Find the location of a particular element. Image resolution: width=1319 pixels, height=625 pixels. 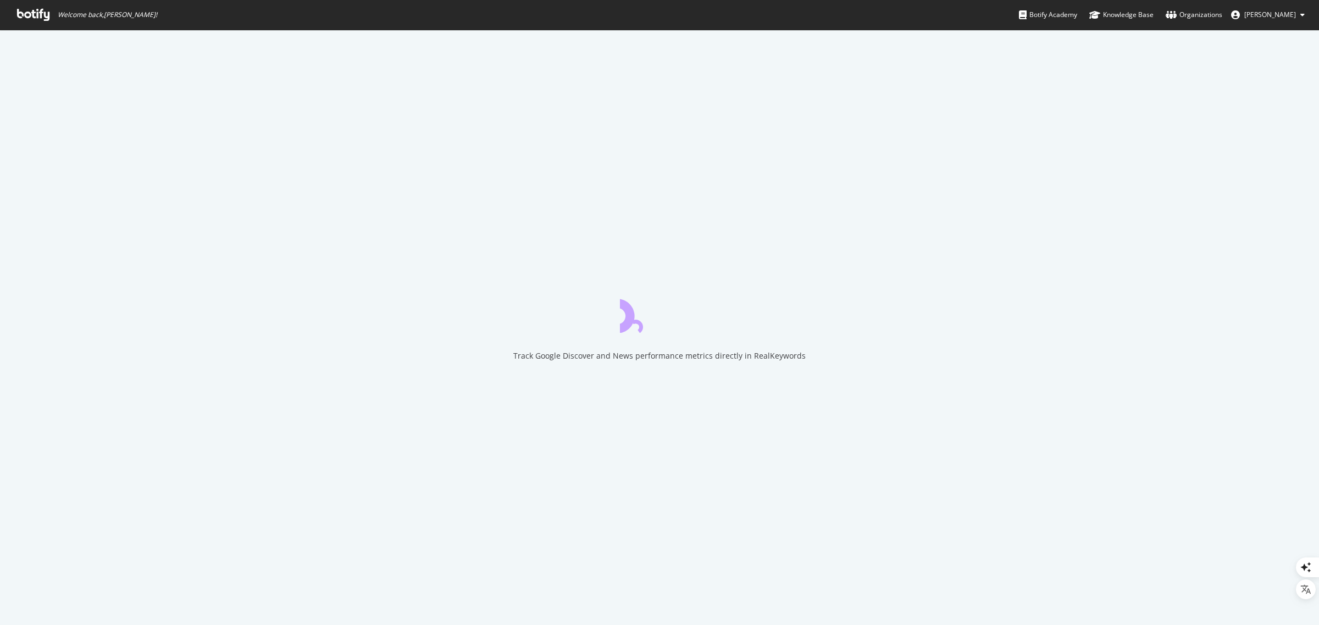

div: Botify Academy is located at coordinates (1048, 15).